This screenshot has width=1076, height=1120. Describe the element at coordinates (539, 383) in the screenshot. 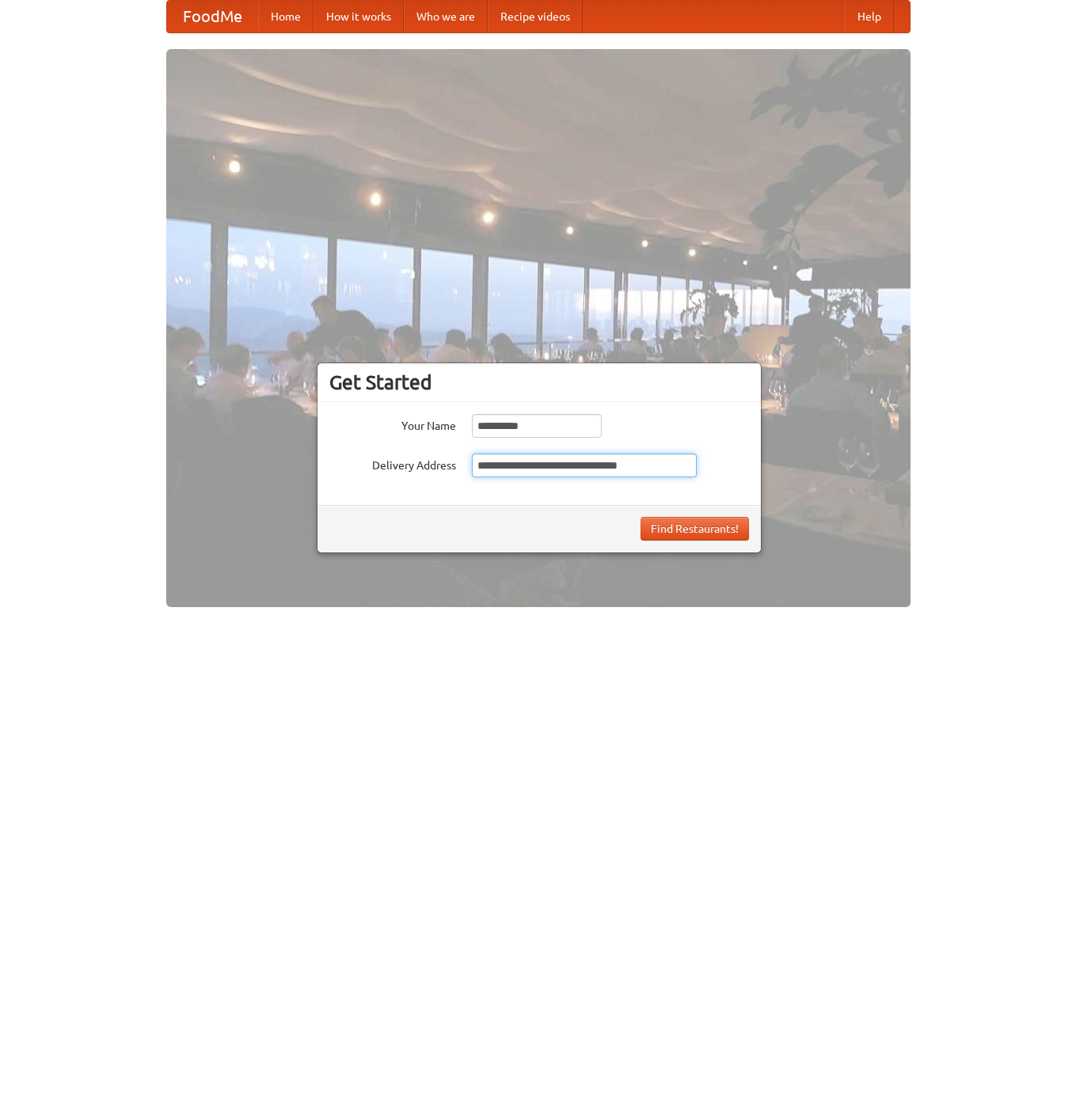

I see `h3: Get Started` at that location.